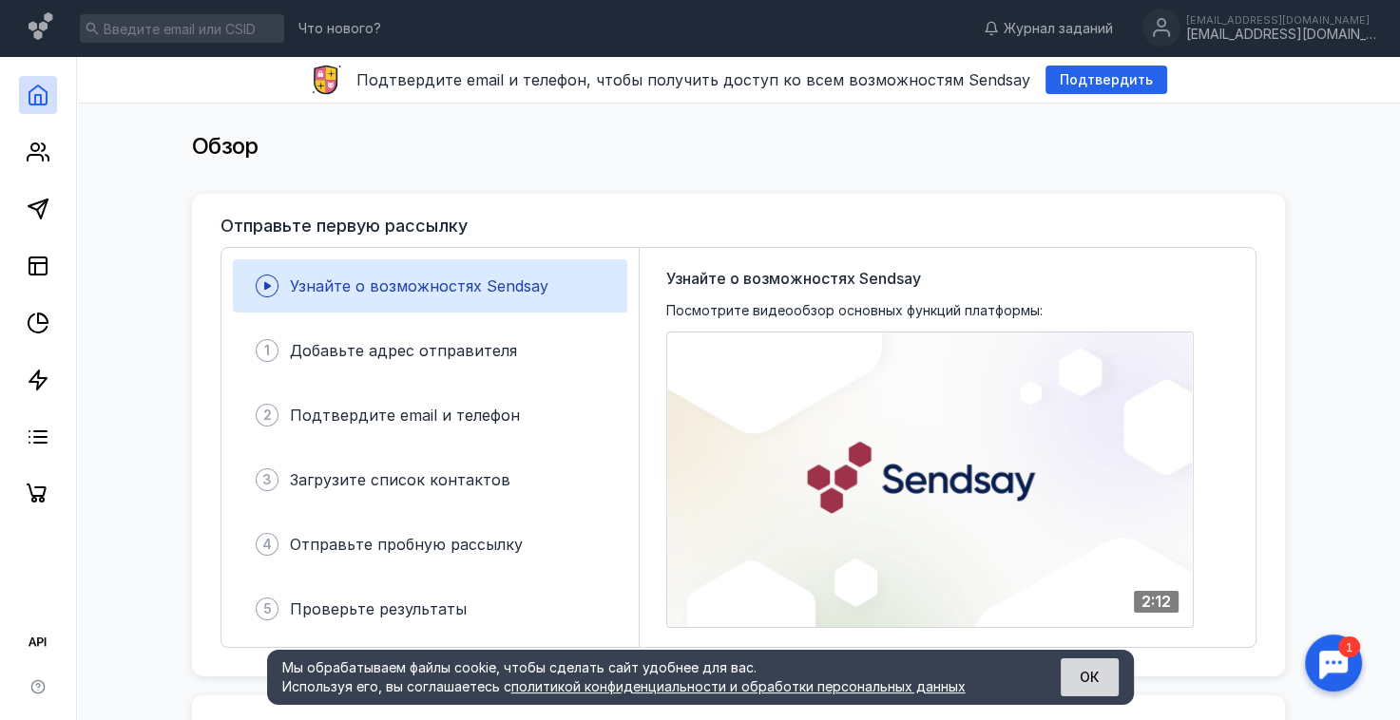 The image size is (1400, 720). Describe the element at coordinates (854, 311) in the screenshot. I see `span: Посмотрите видеообзор основных функций платформы:` at that location.